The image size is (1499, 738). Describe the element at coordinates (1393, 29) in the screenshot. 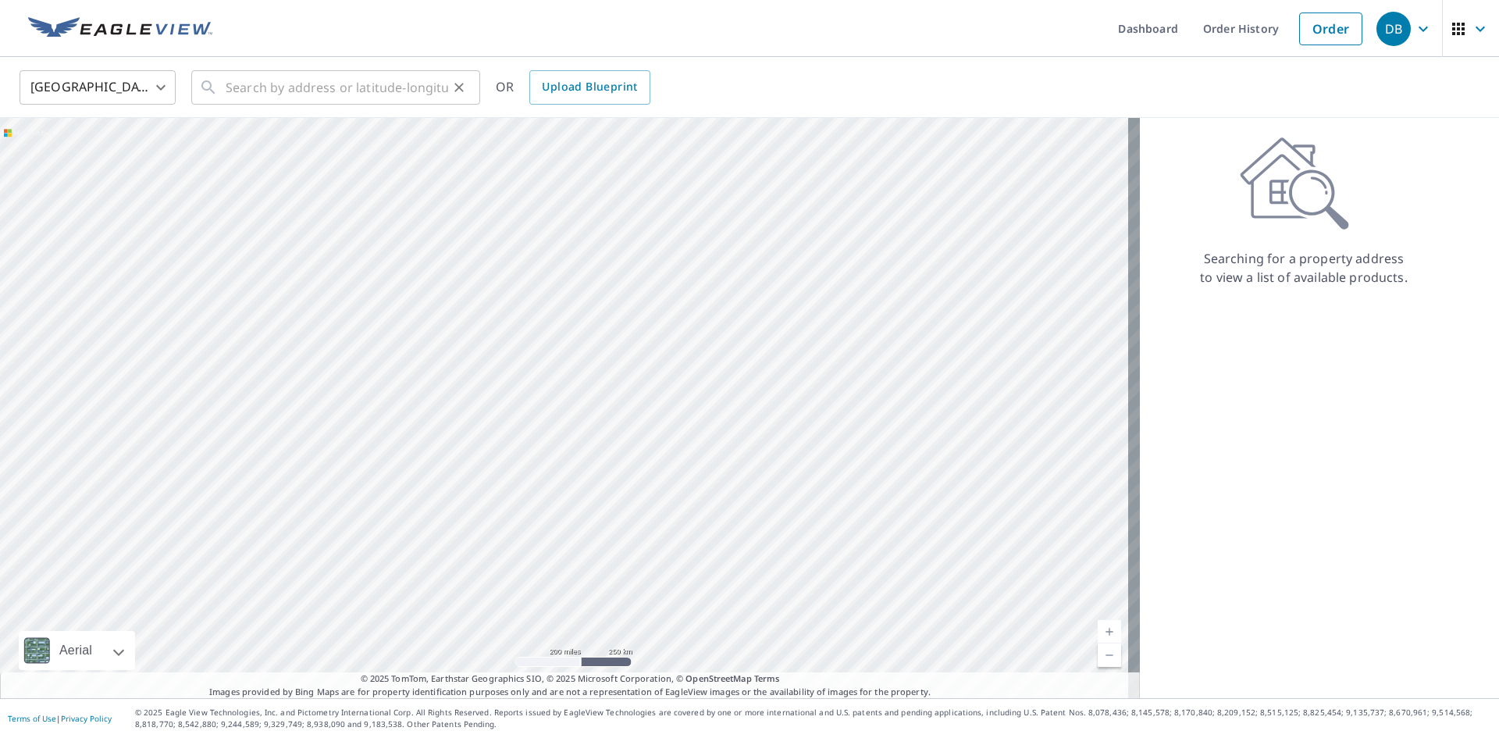

I see `div: DB` at that location.